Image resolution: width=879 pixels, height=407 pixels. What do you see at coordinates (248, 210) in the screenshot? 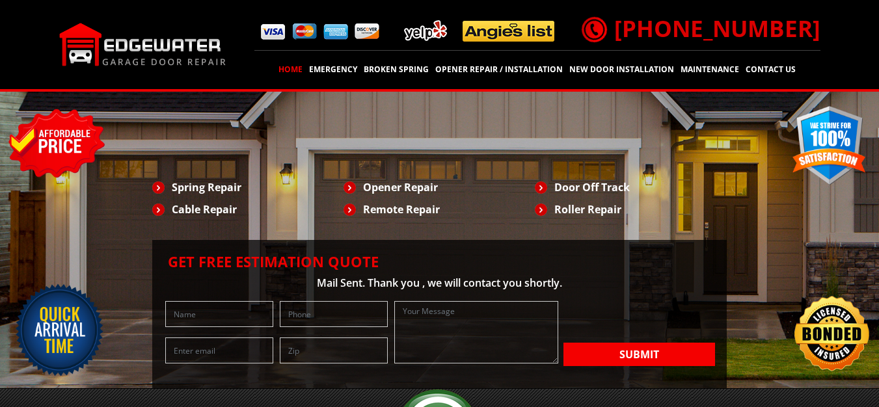
I see `li: Cable Repair` at bounding box center [248, 210].